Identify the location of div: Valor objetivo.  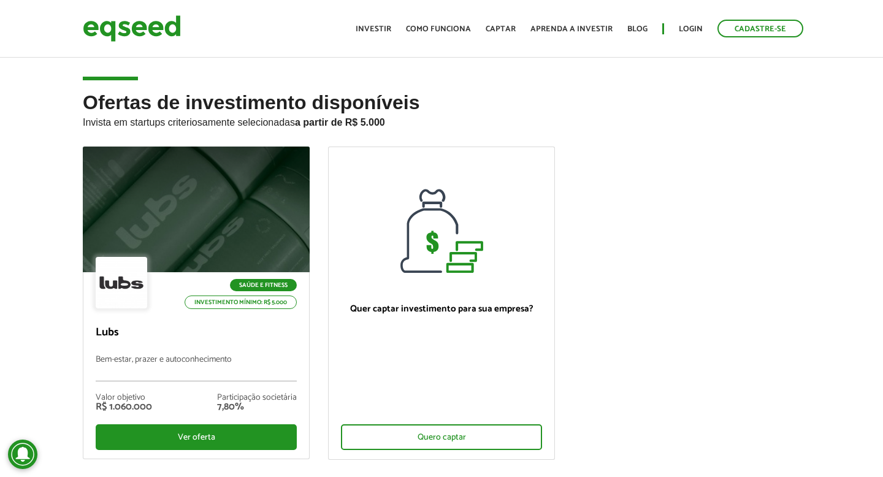
(124, 398).